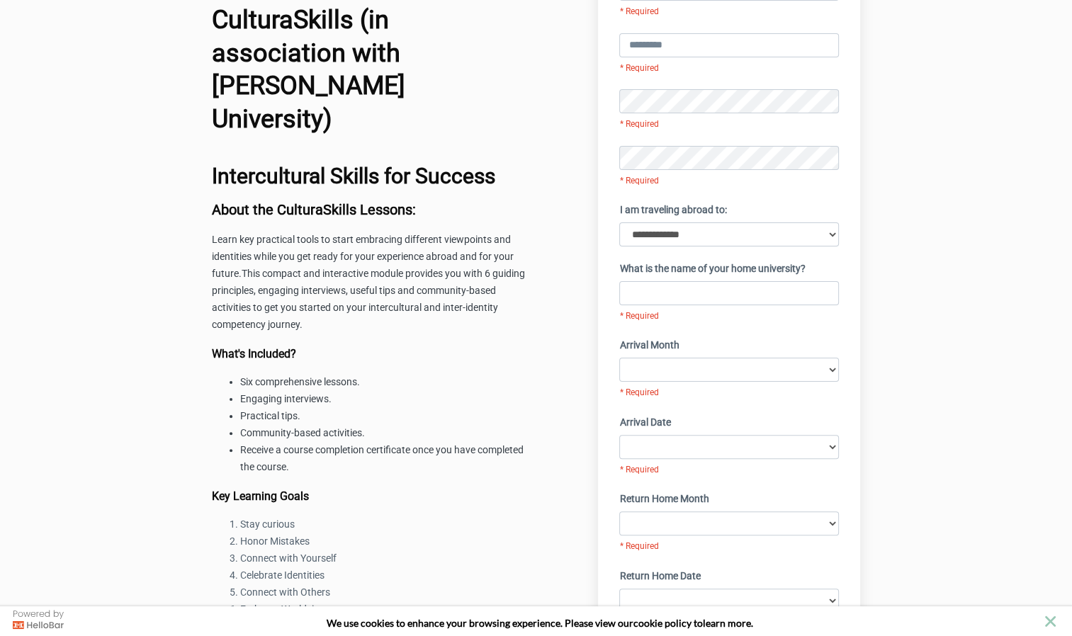 The height and width of the screenshot is (636, 1072). I want to click on li: Honor Mistakes, so click(385, 542).